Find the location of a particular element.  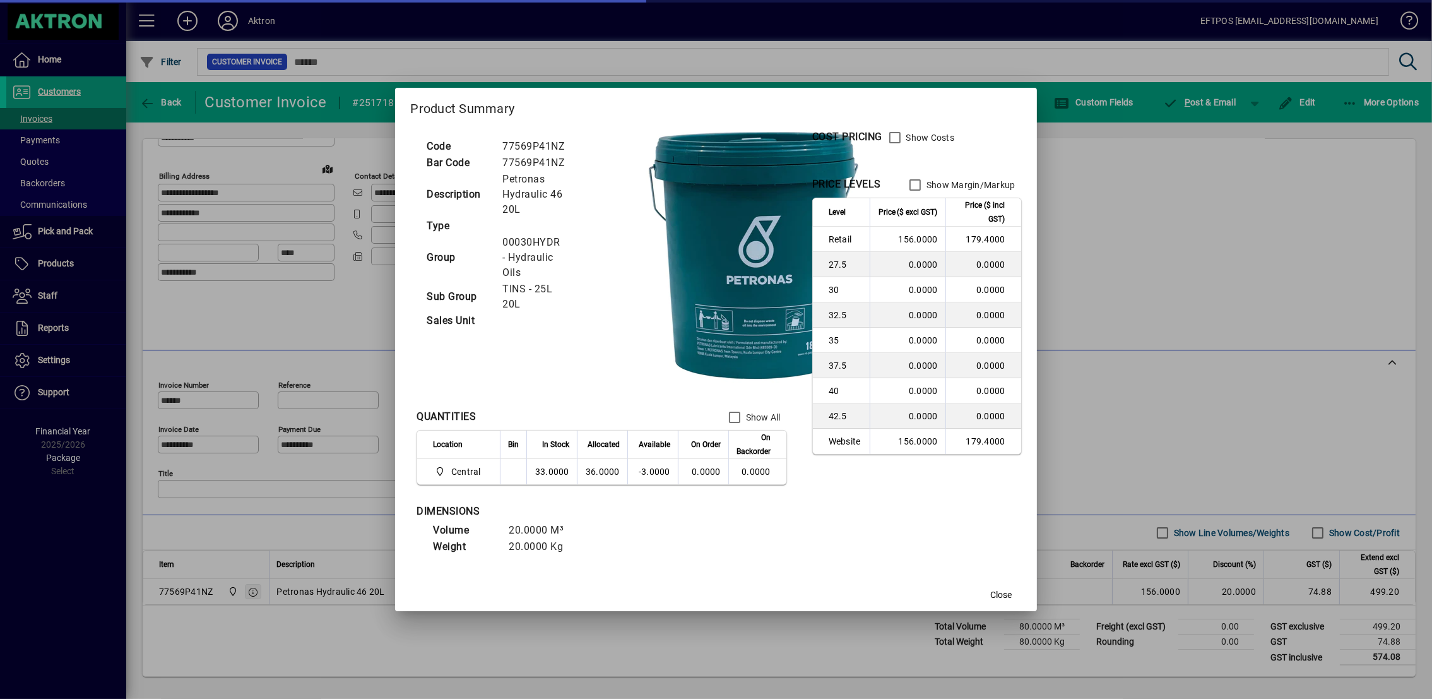

span: Allocated is located at coordinates (603, 444).